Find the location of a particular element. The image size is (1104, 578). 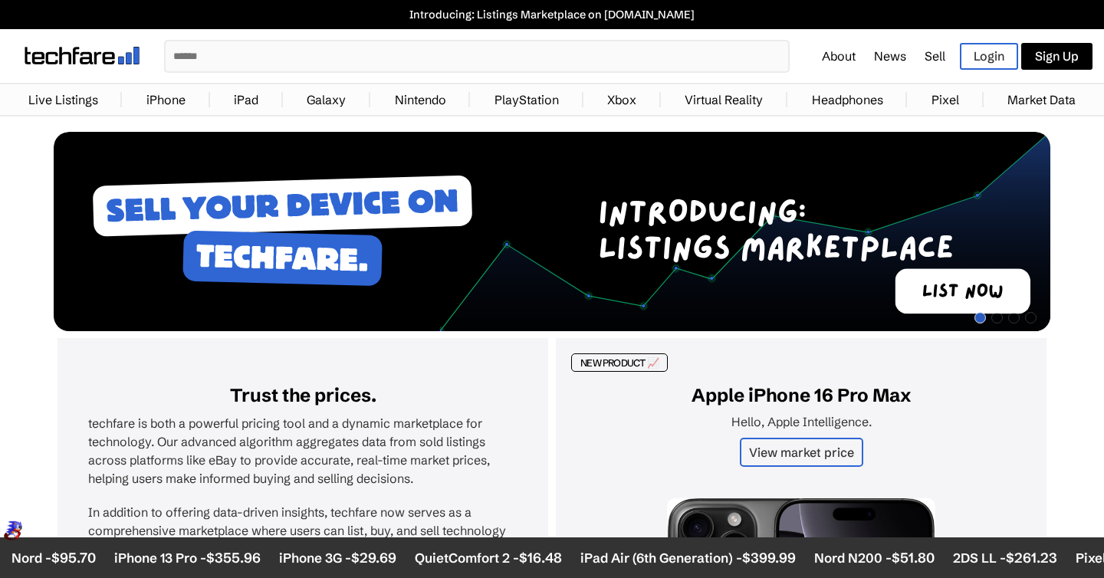

a: Login is located at coordinates (989, 56).